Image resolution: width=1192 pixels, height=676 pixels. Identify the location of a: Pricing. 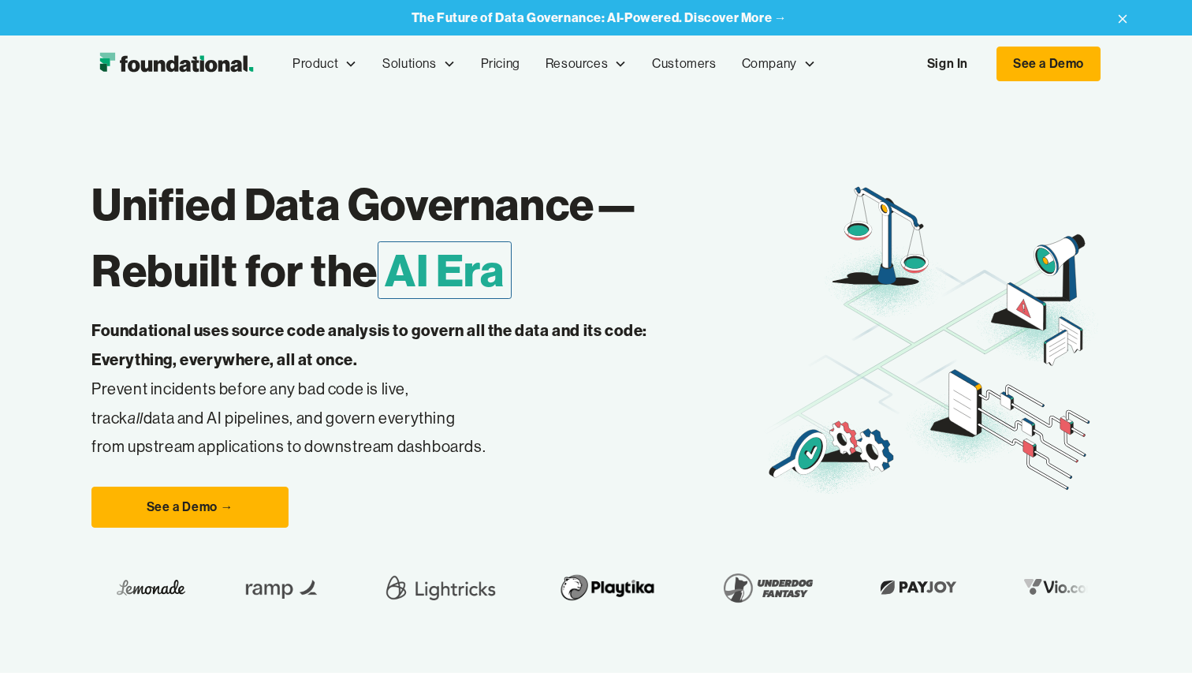
(501, 64).